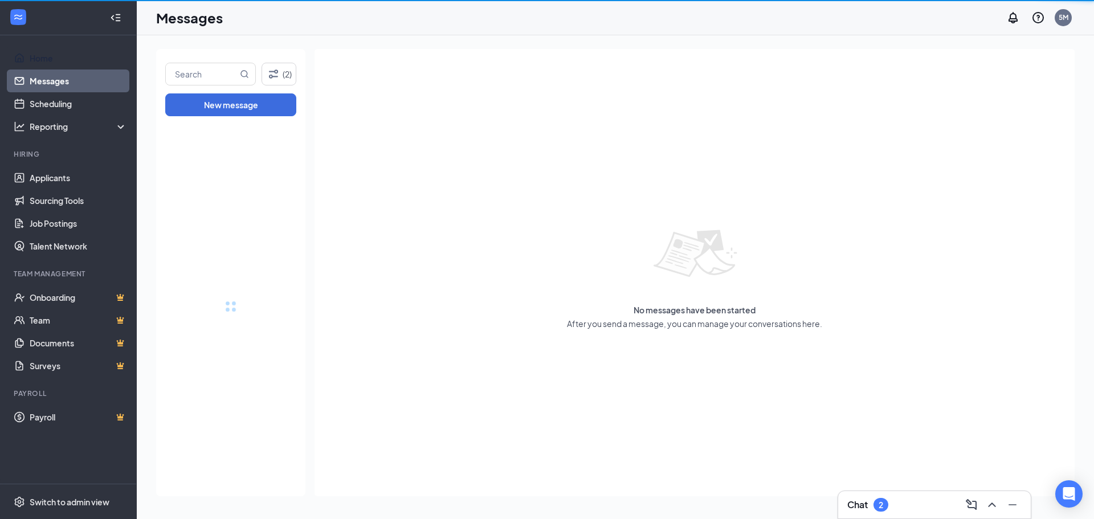  What do you see at coordinates (202, 74) in the screenshot?
I see `input: Search` at bounding box center [202, 74].